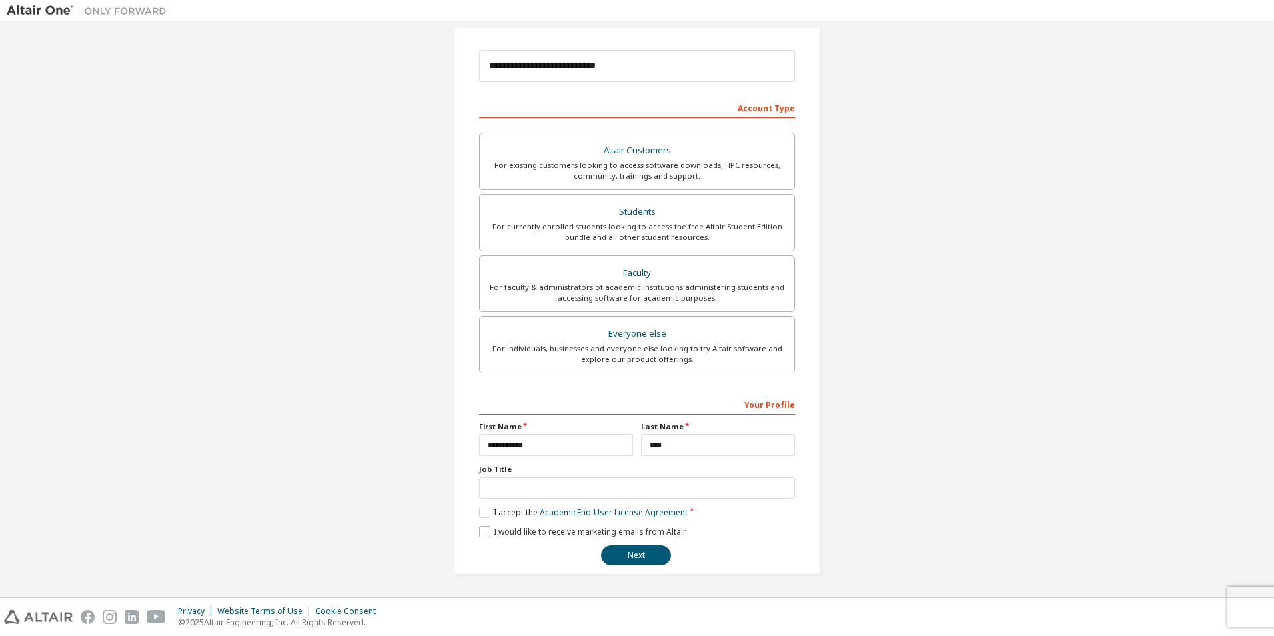 The height and width of the screenshot is (636, 1274). I want to click on img: facebook.svg, so click(87, 616).